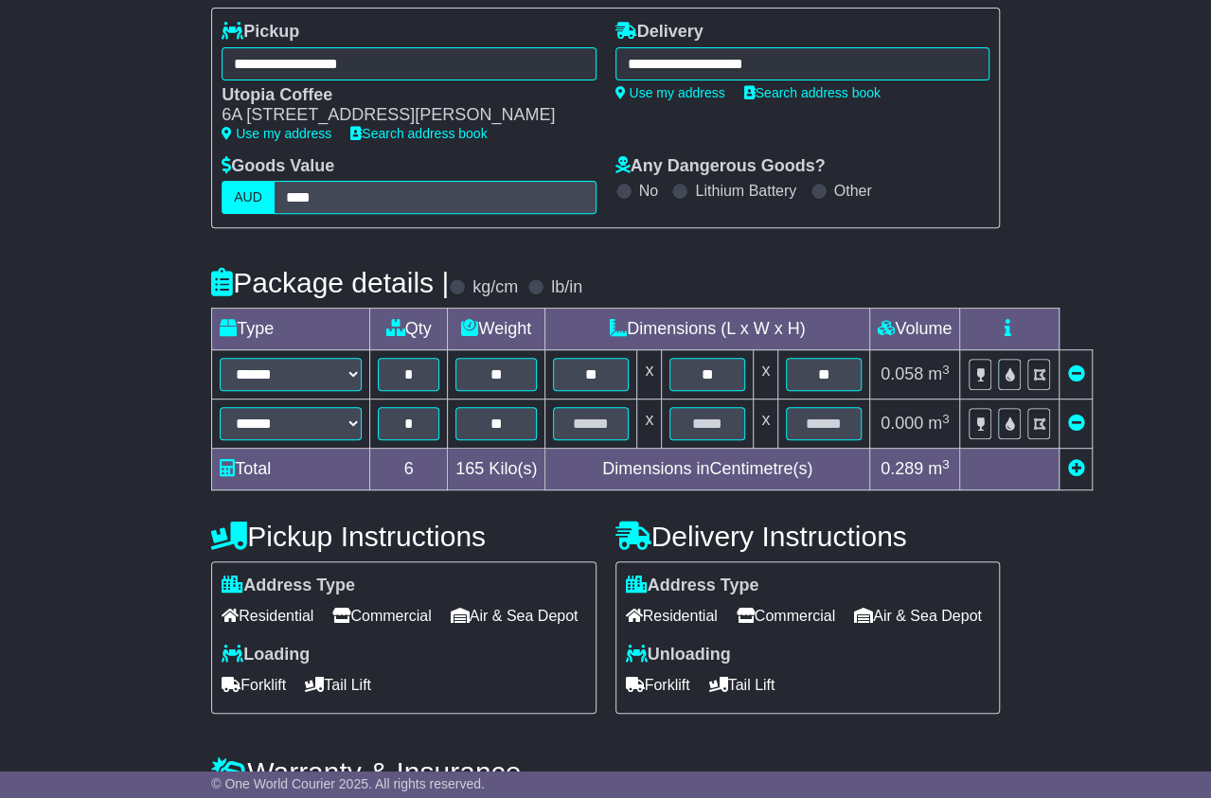  Describe the element at coordinates (291, 330) in the screenshot. I see `td: Type` at that location.